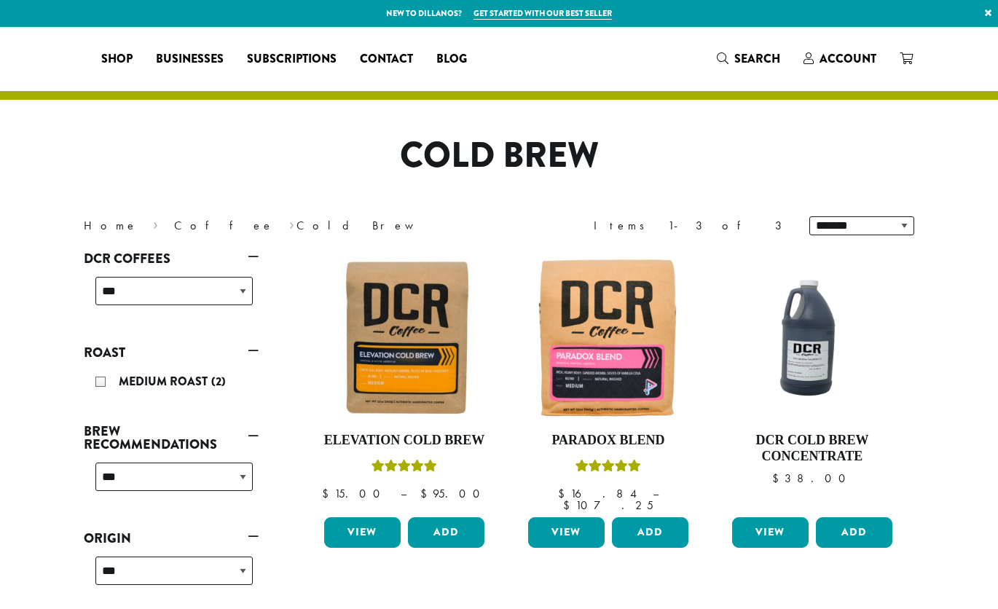 This screenshot has width=998, height=609. Describe the element at coordinates (111, 225) in the screenshot. I see `a: Home` at that location.